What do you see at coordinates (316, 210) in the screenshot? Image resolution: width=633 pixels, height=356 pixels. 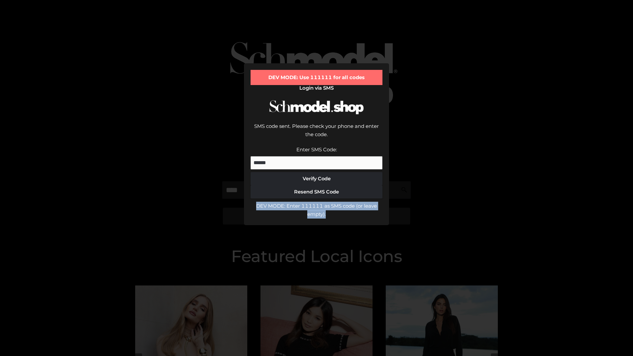 I see `div: DEV MODE: Enter 111111 as SMS code (or leave empty).` at bounding box center [316, 210].